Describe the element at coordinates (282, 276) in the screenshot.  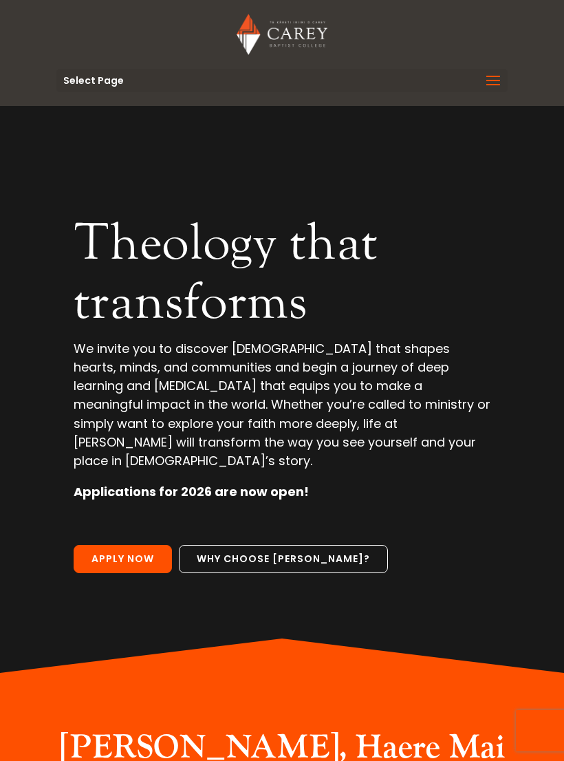
I see `h2: Theology that transforms` at that location.